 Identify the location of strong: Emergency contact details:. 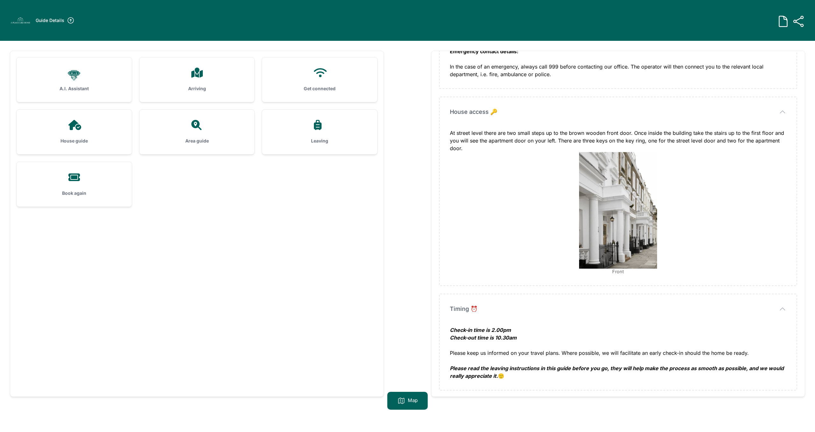
(484, 51).